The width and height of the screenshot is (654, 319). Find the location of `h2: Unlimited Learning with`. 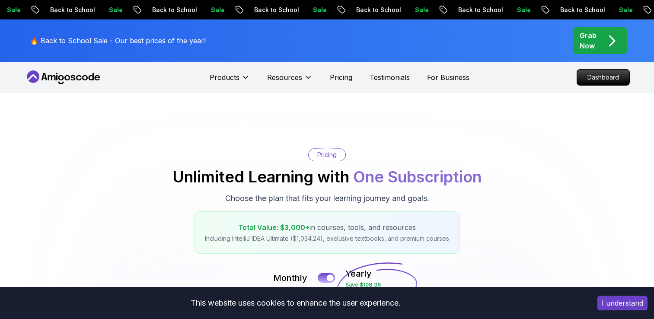

h2: Unlimited Learning with is located at coordinates (327, 177).